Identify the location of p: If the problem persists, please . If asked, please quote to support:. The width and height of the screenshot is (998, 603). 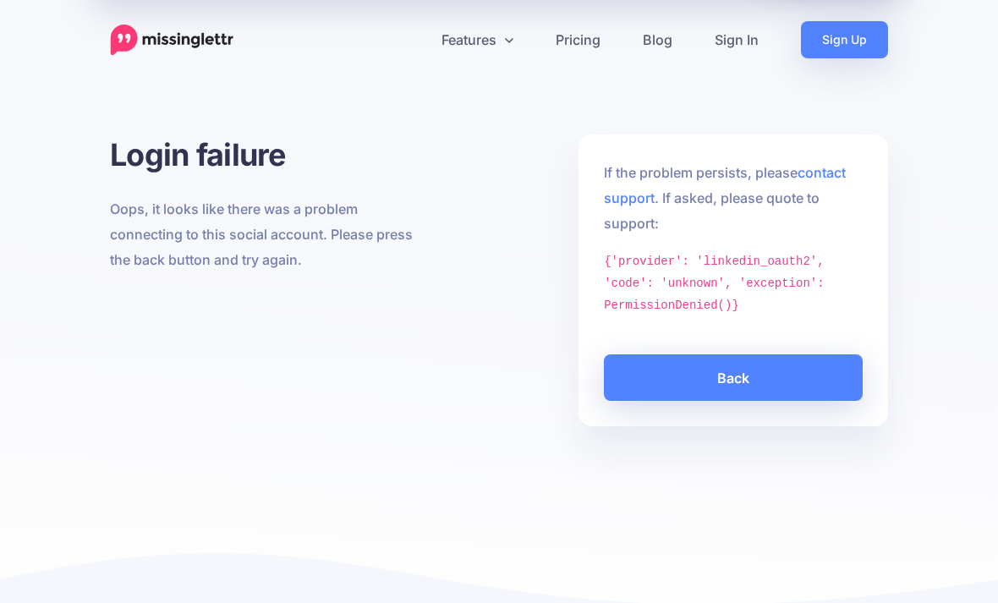
(733, 198).